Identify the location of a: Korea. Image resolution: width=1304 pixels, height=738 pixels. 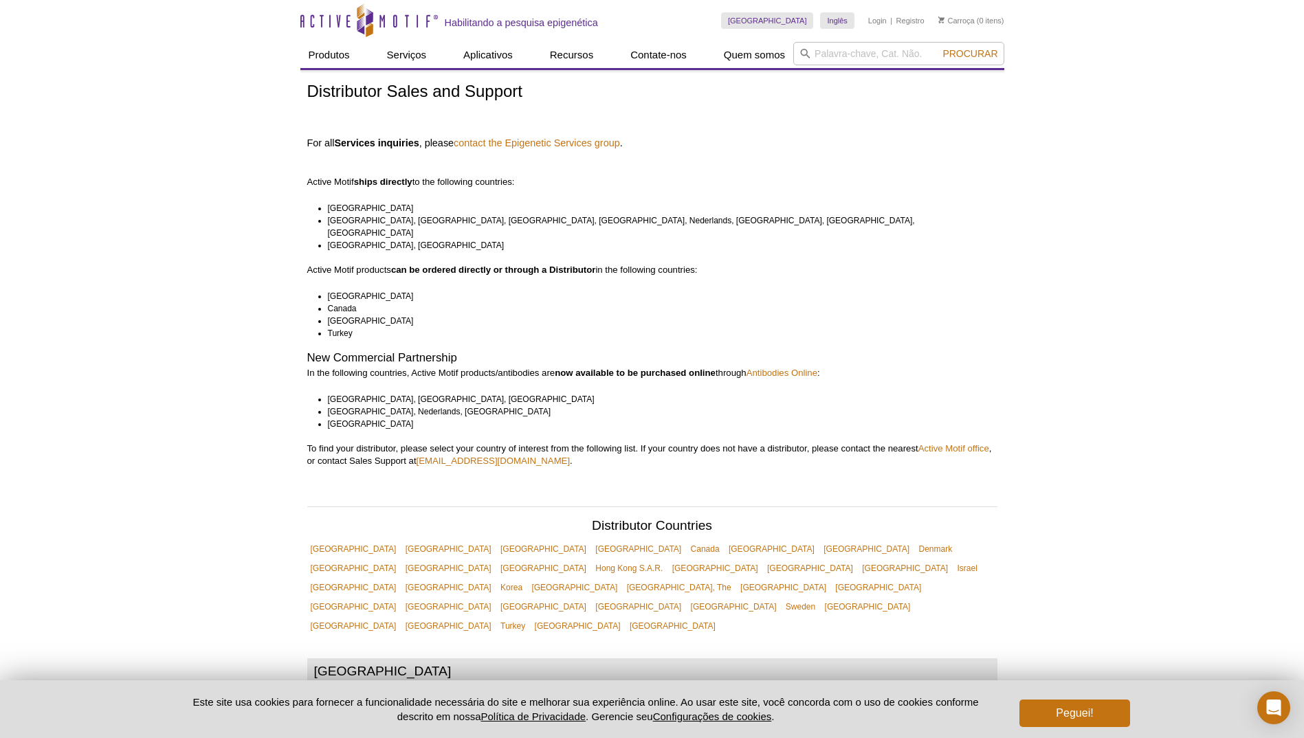
(512, 588).